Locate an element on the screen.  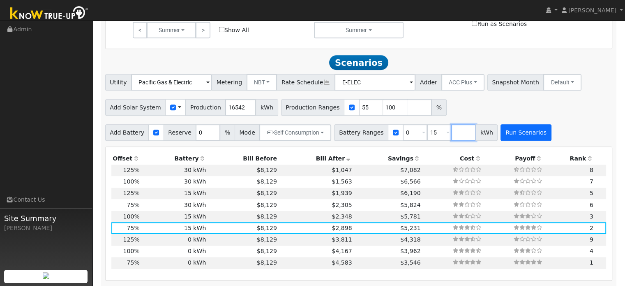
img: retrieve is located at coordinates (46, 275).